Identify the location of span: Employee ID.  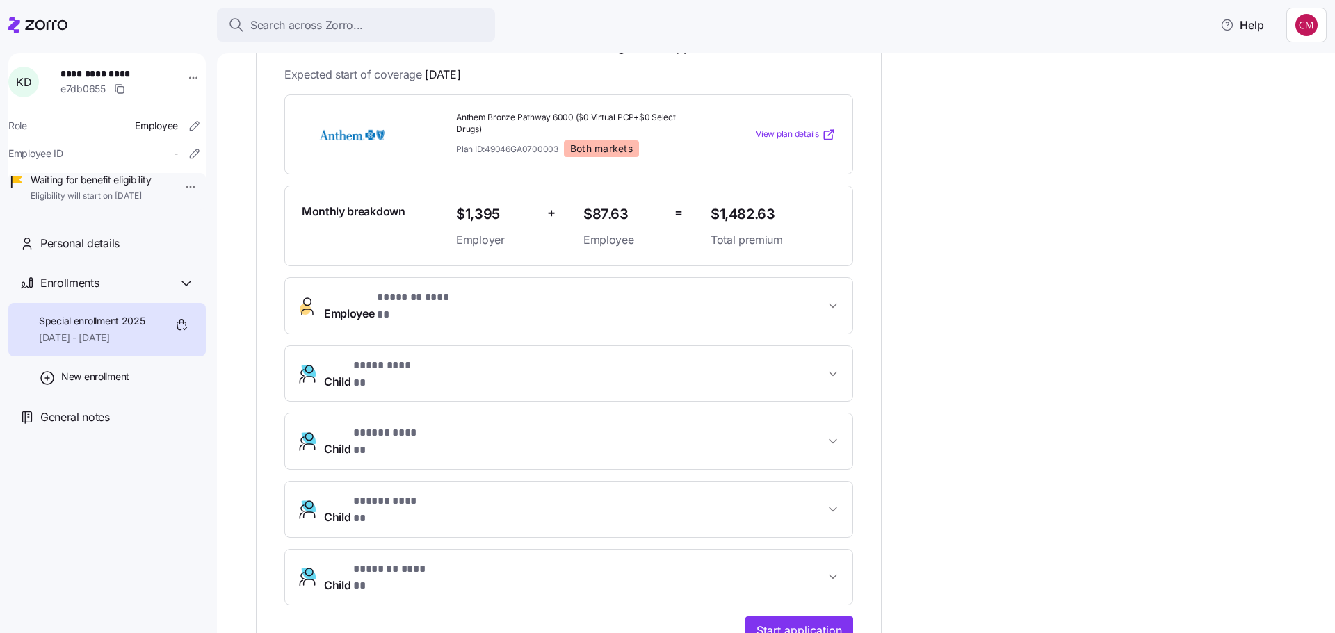
(35, 154).